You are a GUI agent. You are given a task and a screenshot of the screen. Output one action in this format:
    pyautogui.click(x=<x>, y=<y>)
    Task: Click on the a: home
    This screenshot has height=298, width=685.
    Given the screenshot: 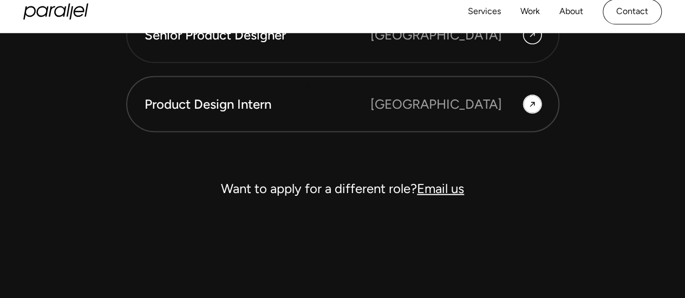 What is the action you would take?
    pyautogui.click(x=56, y=12)
    